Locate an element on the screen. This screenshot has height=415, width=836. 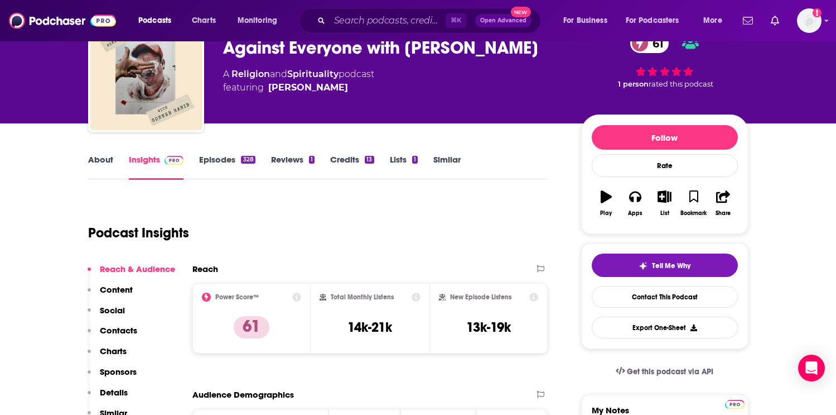
h3: 14k-21k is located at coordinates (370, 327).